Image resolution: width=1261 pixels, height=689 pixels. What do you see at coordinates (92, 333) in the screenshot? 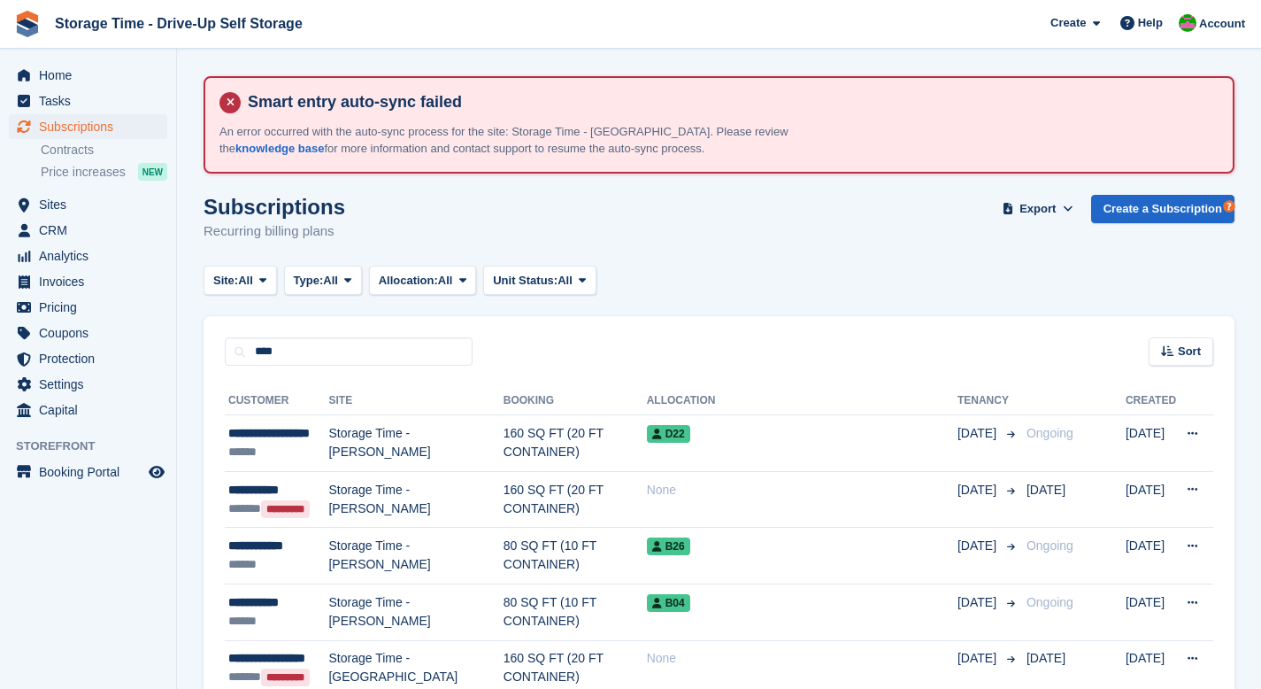
I see `span: Coupons` at bounding box center [92, 333].